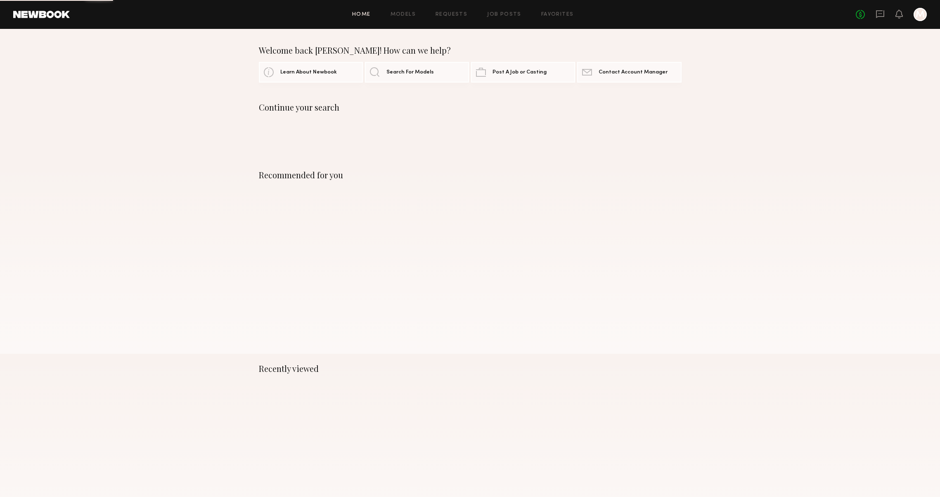  I want to click on a: Requests, so click(451, 14).